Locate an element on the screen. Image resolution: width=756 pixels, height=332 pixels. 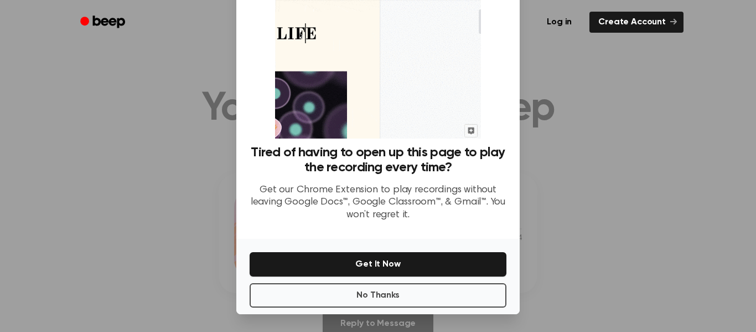
a: Log in is located at coordinates (559, 22).